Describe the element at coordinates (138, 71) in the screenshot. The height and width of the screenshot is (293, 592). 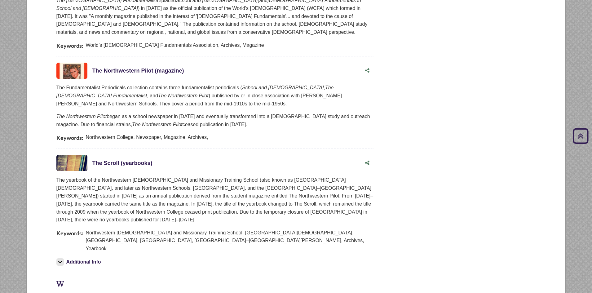
I see `a: The Northwestern Pilot (magazine)` at that location.